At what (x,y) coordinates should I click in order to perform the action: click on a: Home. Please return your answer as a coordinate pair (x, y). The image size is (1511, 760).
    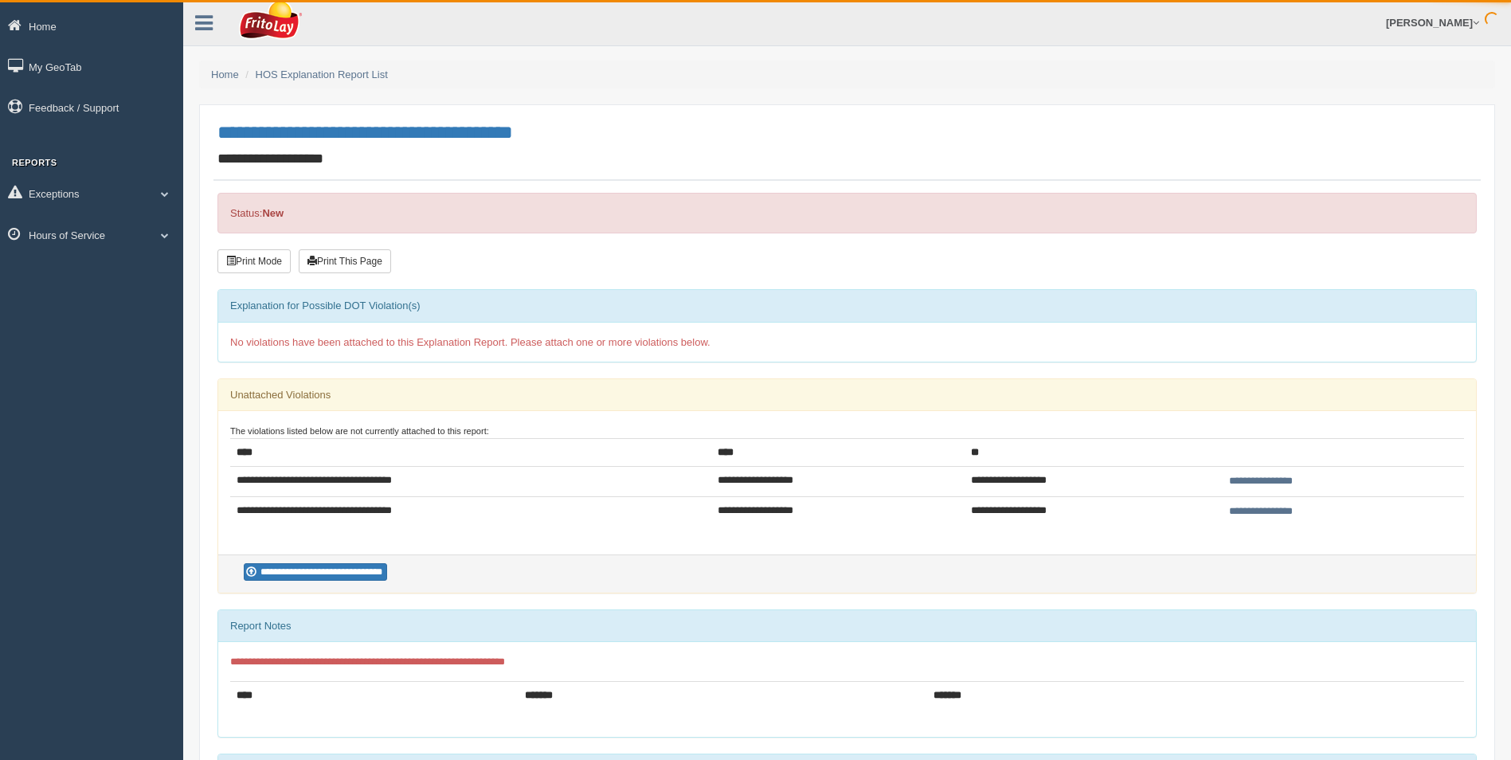
    Looking at the image, I should click on (225, 74).